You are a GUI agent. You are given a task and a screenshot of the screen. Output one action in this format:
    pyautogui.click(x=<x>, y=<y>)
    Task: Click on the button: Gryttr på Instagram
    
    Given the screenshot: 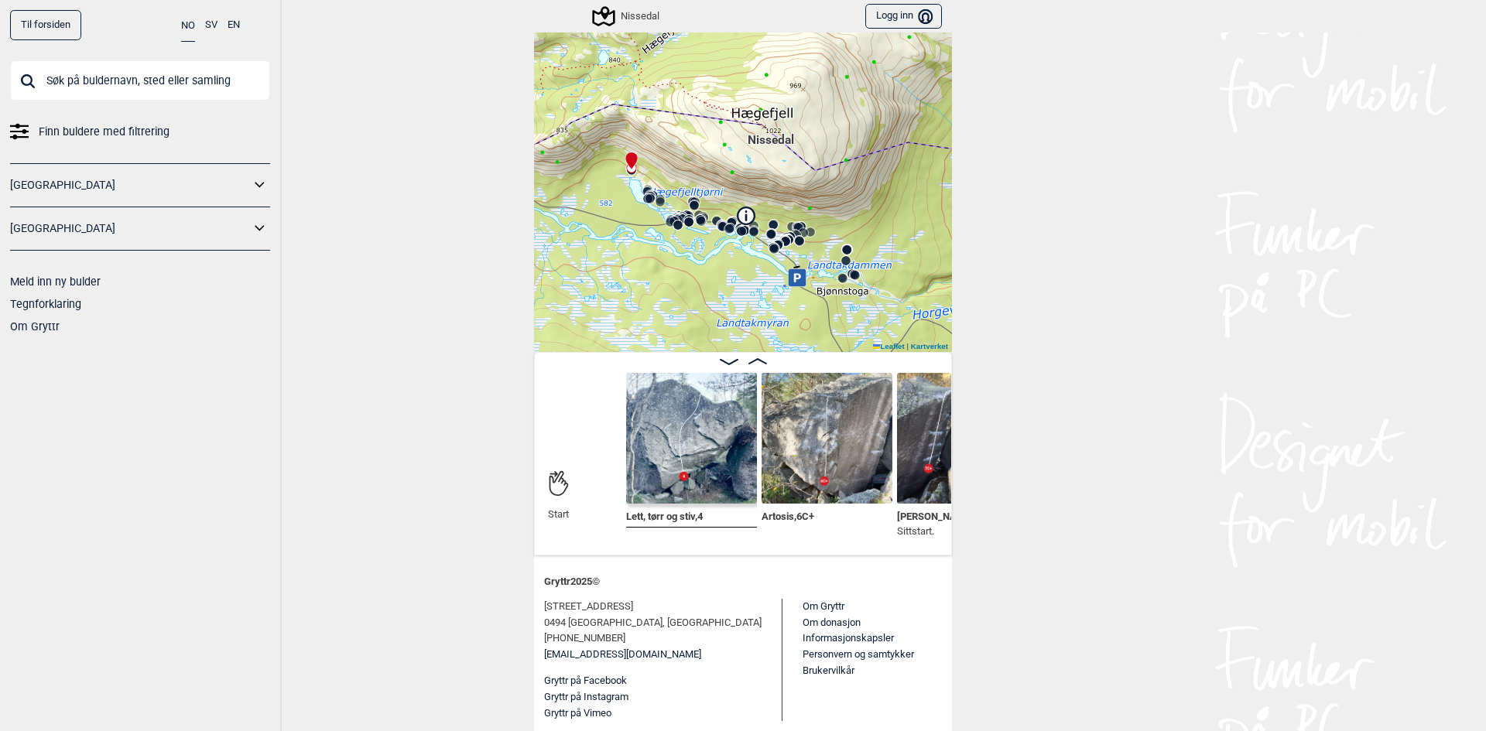 What is the action you would take?
    pyautogui.click(x=586, y=697)
    